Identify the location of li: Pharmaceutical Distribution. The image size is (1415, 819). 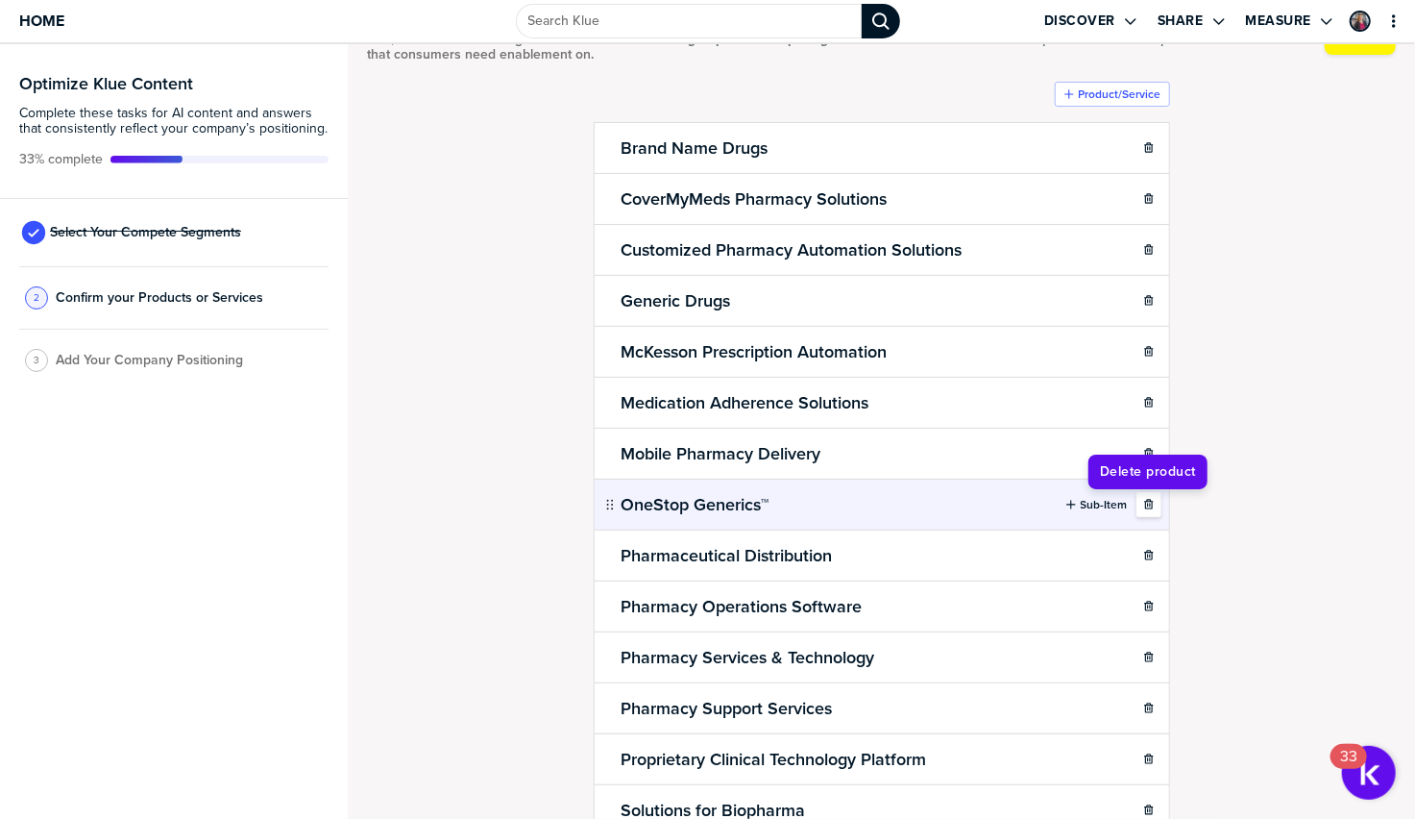
(882, 555).